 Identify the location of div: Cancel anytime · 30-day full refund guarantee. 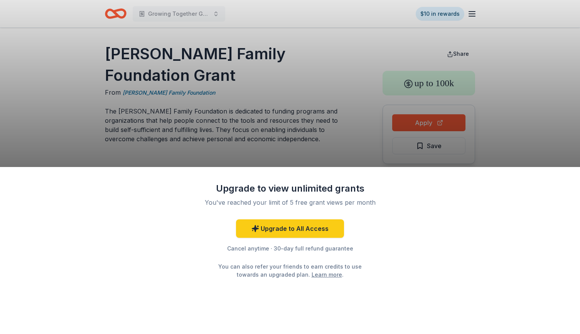
(290, 249).